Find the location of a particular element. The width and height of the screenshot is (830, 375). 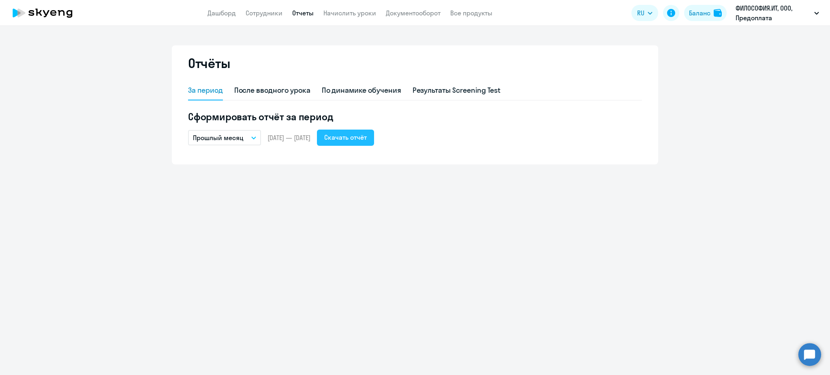

button: Прошлый месяц is located at coordinates (224, 138).